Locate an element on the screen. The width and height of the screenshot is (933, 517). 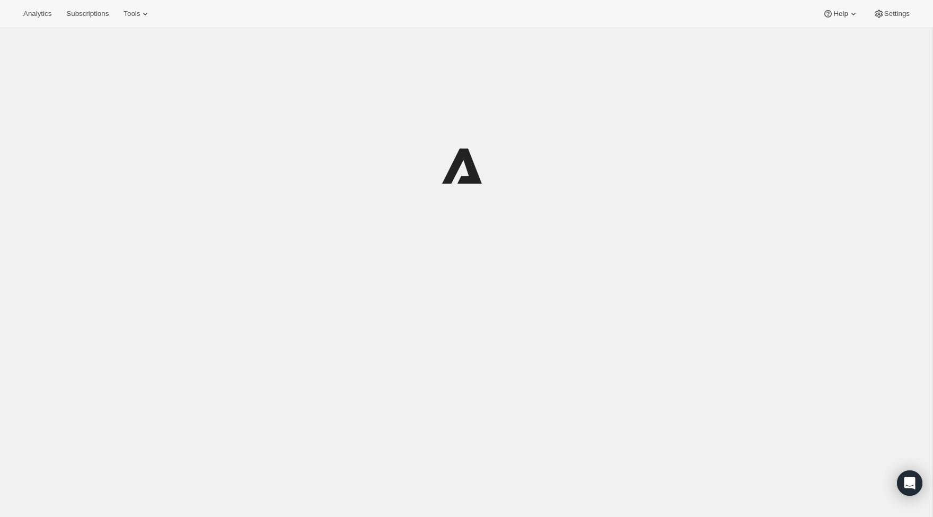
div: Open Intercom Messenger is located at coordinates (910, 483).